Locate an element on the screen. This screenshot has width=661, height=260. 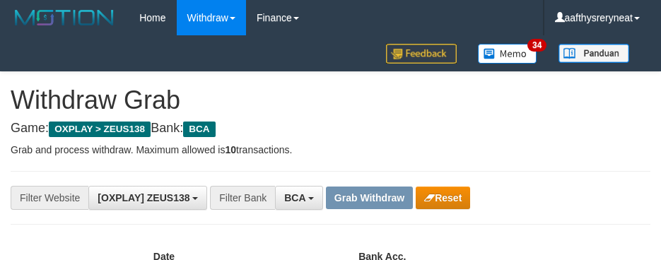
div: Filter Bank is located at coordinates (243, 198).